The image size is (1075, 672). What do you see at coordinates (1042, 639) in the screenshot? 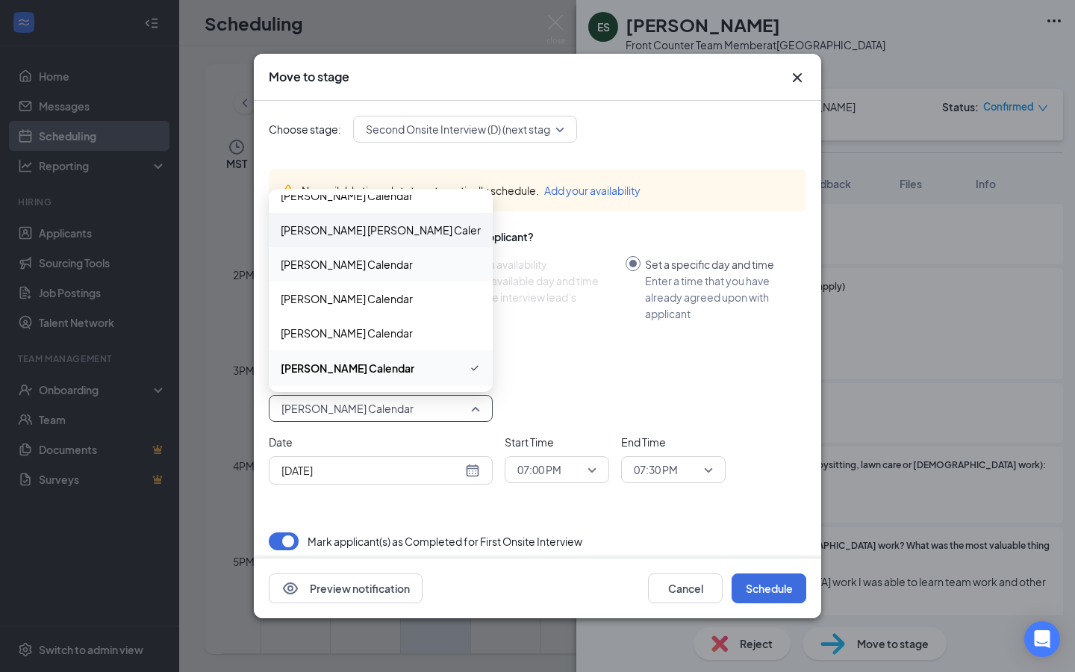
I see `div: Open Intercom Messenger` at bounding box center [1042, 639].